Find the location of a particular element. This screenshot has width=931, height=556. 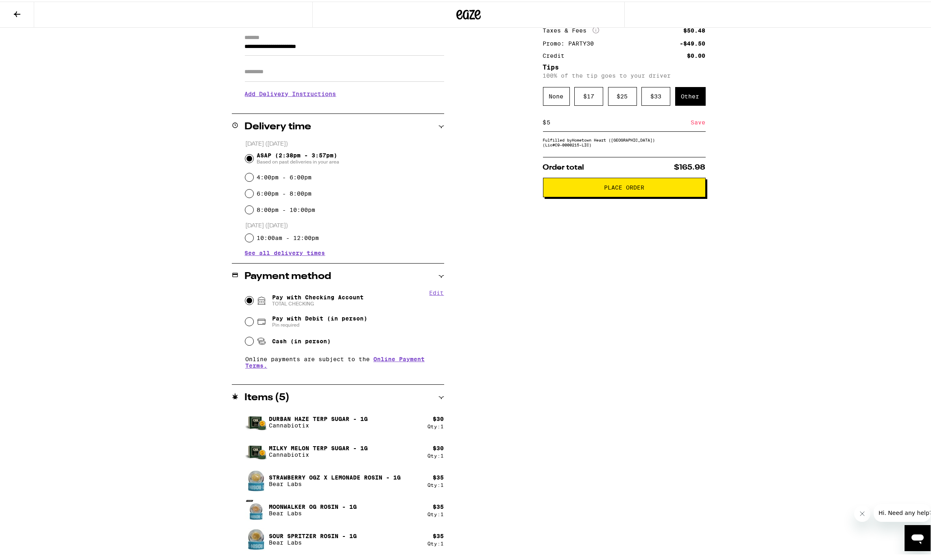

div: $ 33 is located at coordinates (656, 95).